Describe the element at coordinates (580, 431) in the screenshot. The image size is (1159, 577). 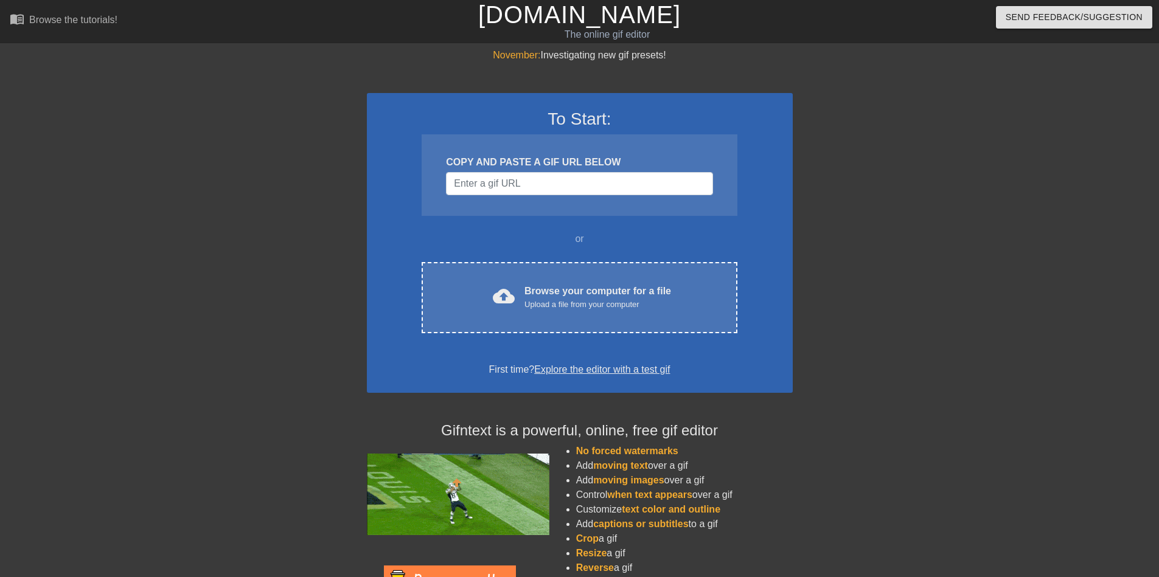
I see `h4: Gifntext is a powerful, online, free gif editor` at that location.